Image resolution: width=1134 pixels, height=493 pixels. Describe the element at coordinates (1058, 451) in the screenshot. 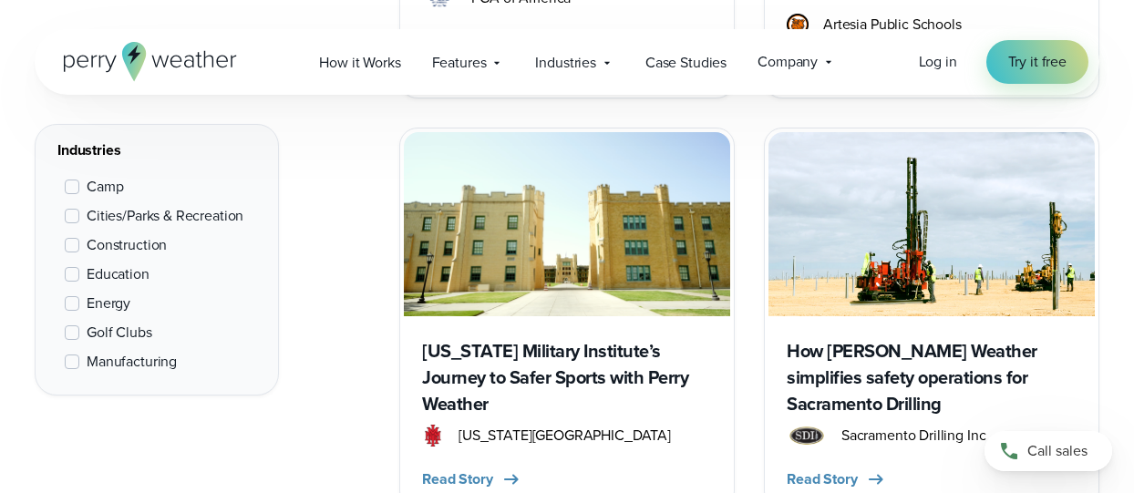

I see `span: Call sales` at that location.